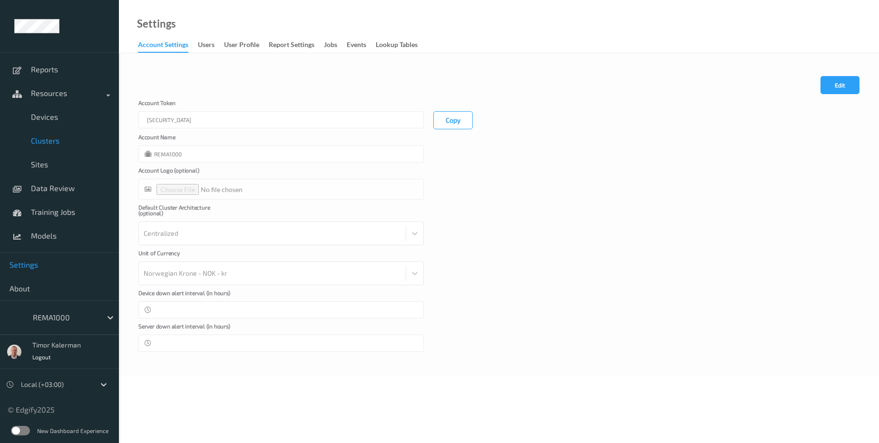 Image resolution: width=879 pixels, height=443 pixels. What do you see at coordinates (186, 256) in the screenshot?
I see `label: Unit of Currency` at bounding box center [186, 256].